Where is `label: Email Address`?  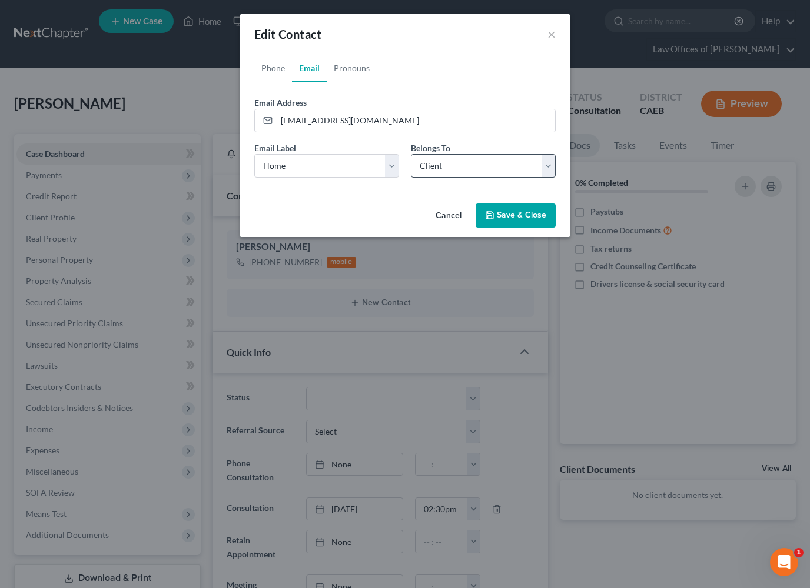 label: Email Address is located at coordinates (280, 102).